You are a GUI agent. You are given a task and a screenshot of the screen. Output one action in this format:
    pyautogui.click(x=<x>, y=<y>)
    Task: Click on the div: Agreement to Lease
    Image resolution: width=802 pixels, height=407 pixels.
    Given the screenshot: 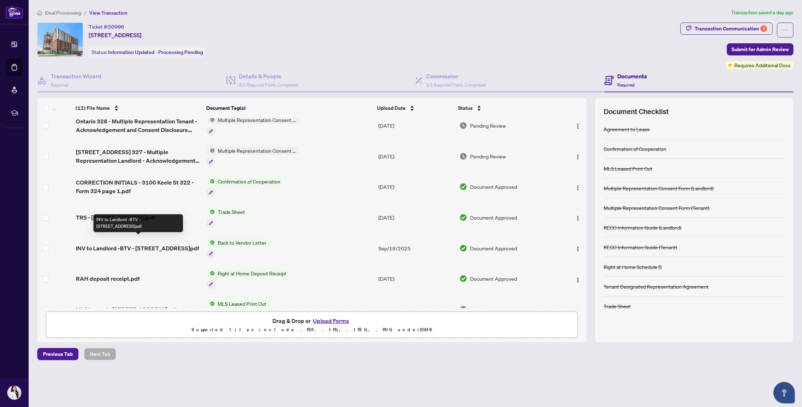 What is the action you would take?
    pyautogui.click(x=626, y=129)
    